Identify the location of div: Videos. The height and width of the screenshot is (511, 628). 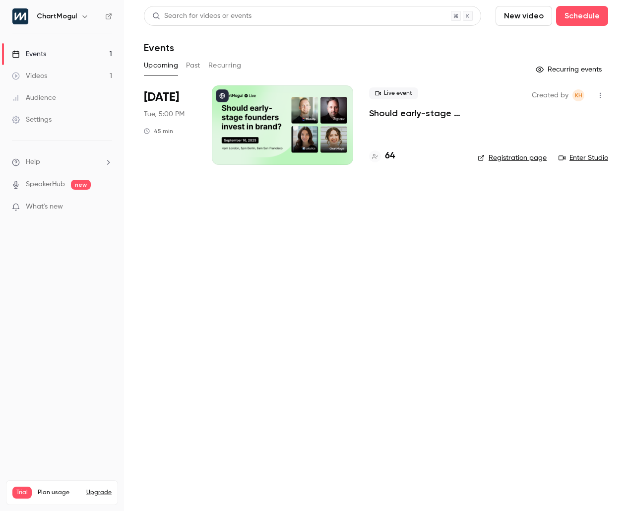
(29, 76).